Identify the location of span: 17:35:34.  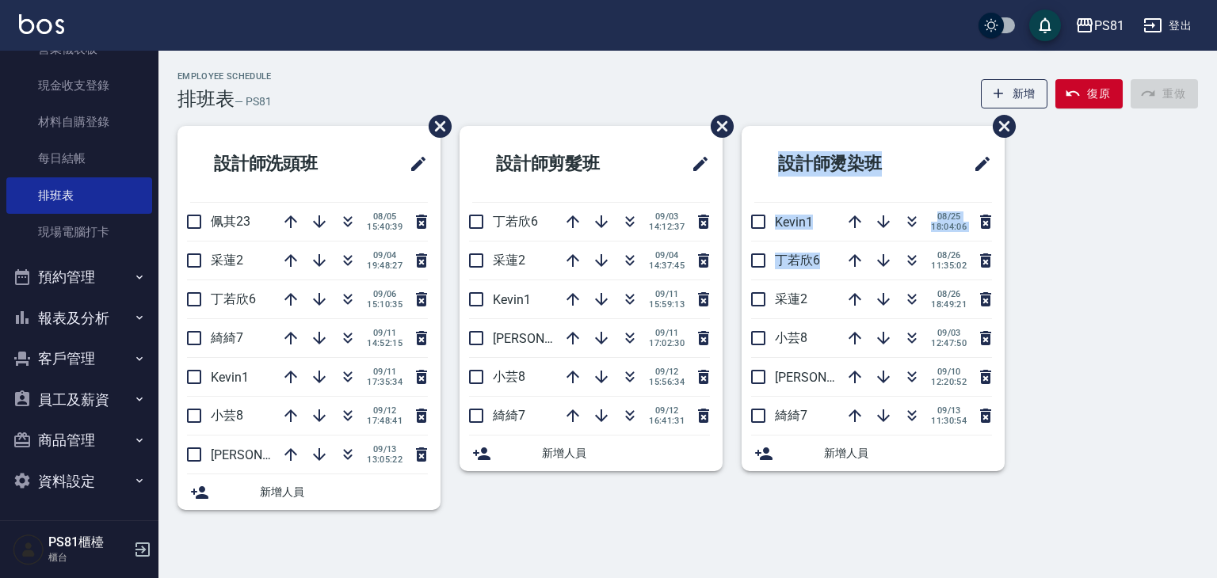
(384, 382).